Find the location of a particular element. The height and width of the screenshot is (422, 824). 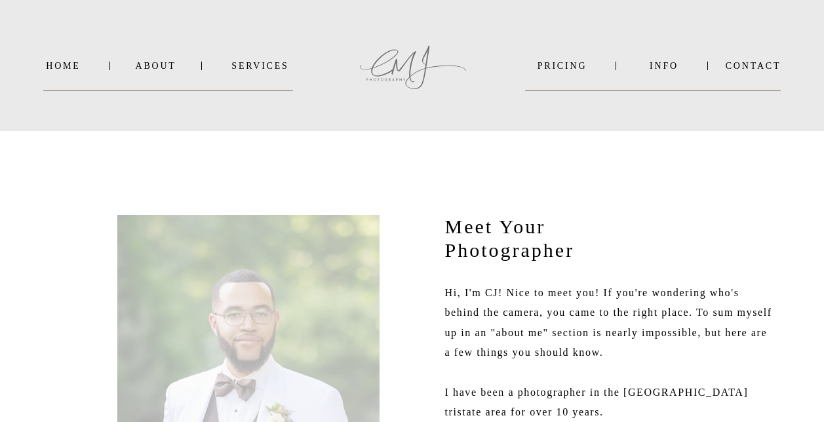

nav: About is located at coordinates (155, 66).